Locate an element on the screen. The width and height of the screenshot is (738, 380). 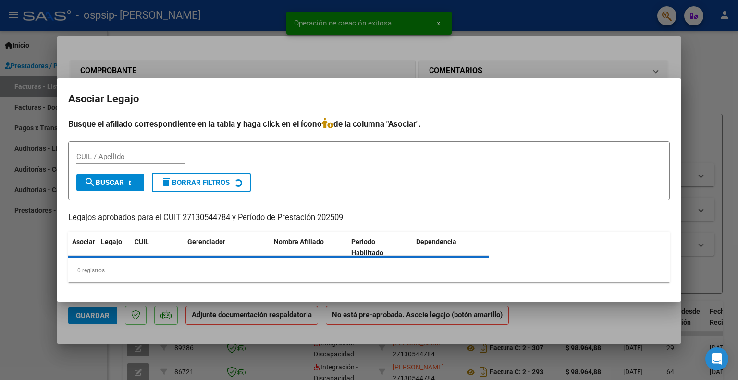
button: Borrar Filtros is located at coordinates (201, 183).